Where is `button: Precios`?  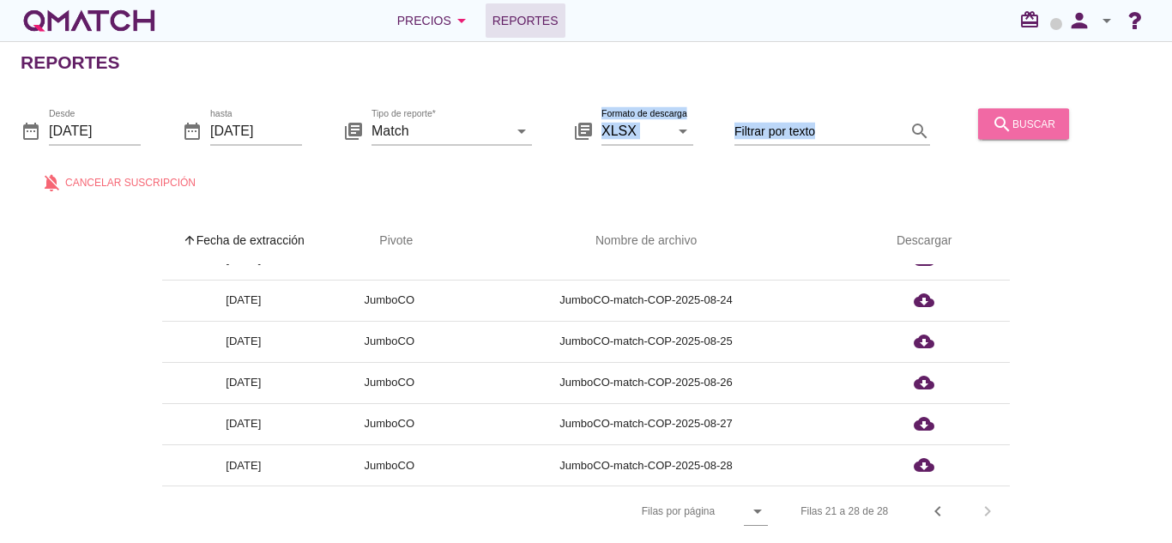
button: Precios is located at coordinates (434, 21).